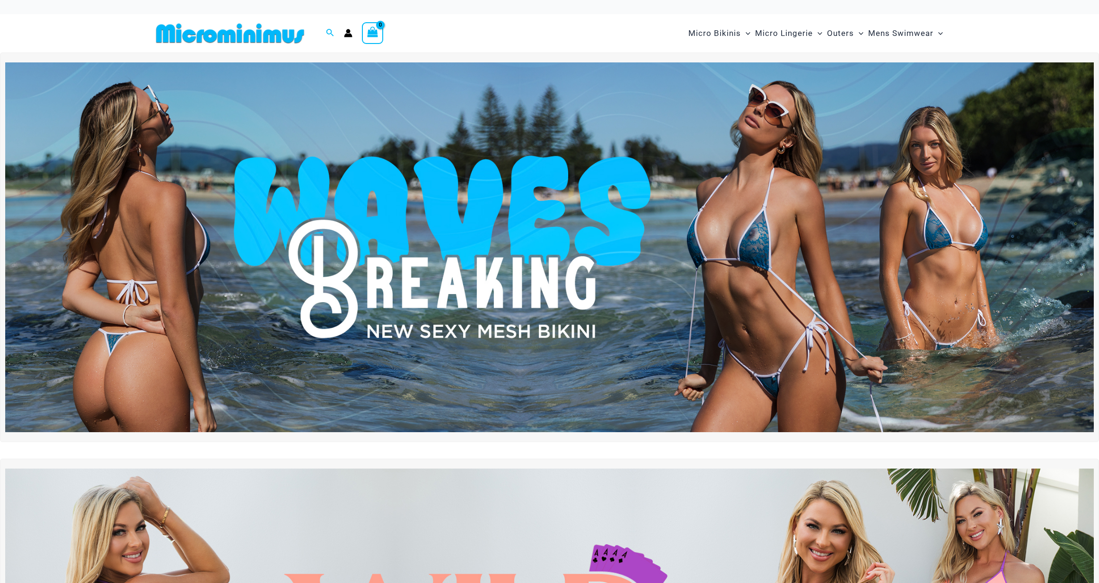 The height and width of the screenshot is (583, 1099). I want to click on a: Account icon link, so click(348, 33).